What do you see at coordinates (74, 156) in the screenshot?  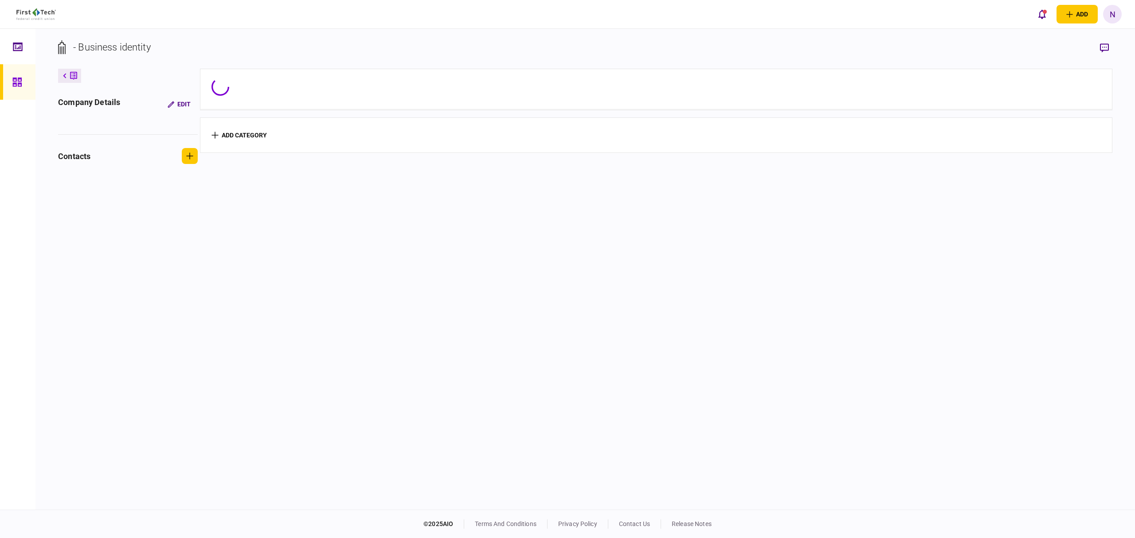 I see `div: contacts` at bounding box center [74, 156].